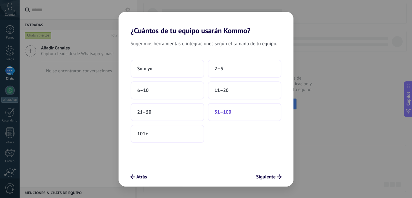 Image resolution: width=412 pixels, height=198 pixels. I want to click on span: 101+, so click(142, 134).